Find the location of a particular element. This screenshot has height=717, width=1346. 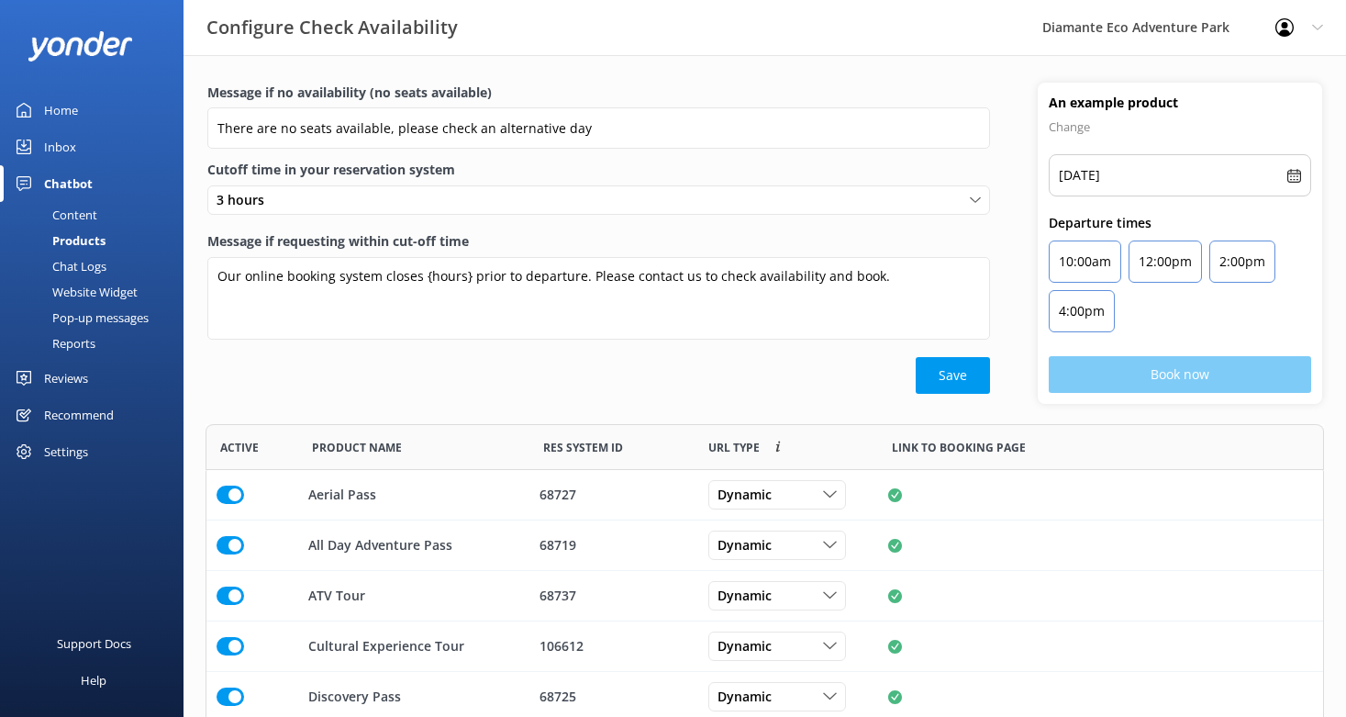

button: Save is located at coordinates (952, 375).